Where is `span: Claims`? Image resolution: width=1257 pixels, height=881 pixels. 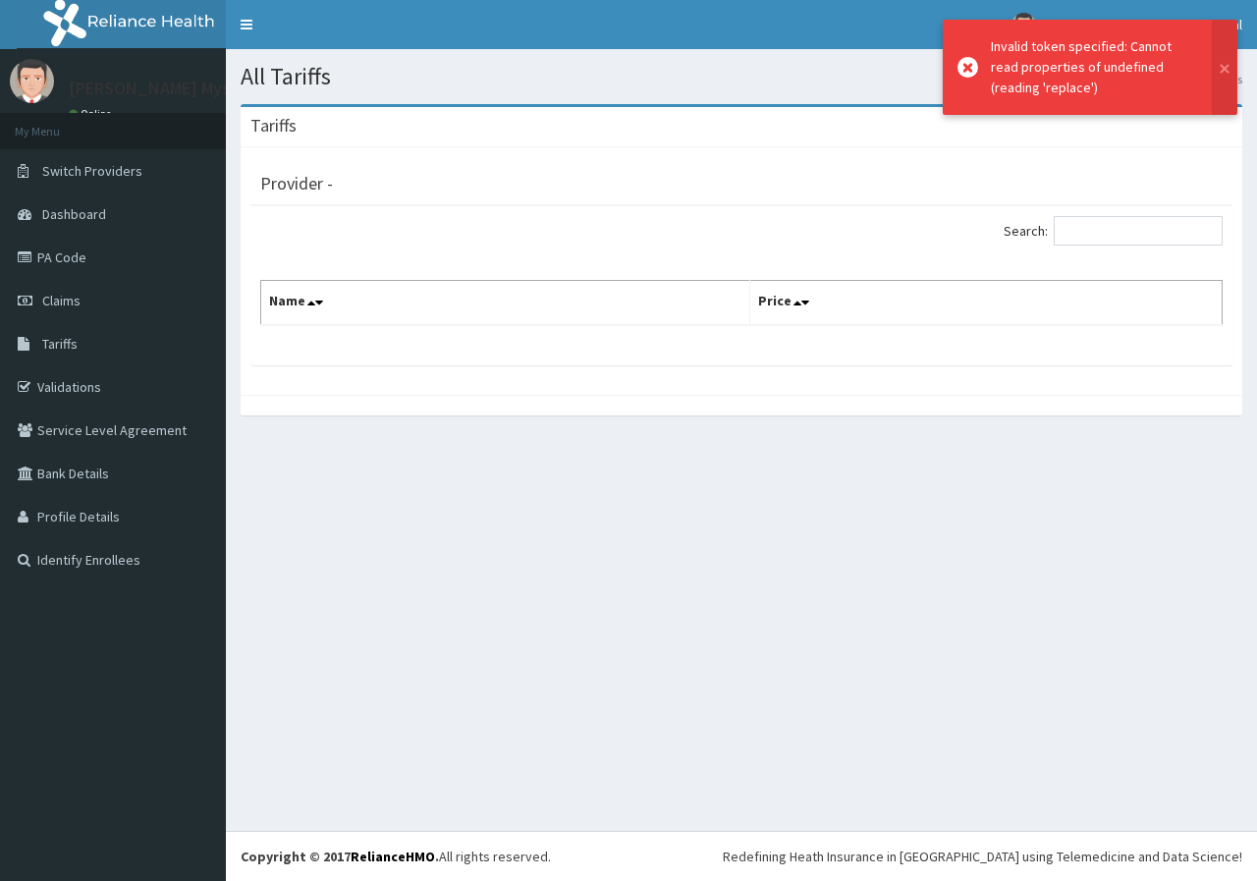
span: Claims is located at coordinates (61, 300).